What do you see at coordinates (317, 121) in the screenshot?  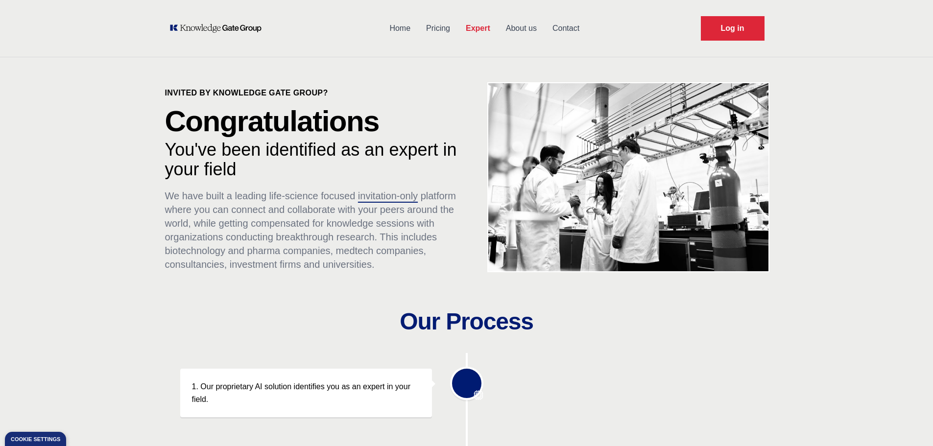 I see `p: Congratulations` at bounding box center [317, 121].